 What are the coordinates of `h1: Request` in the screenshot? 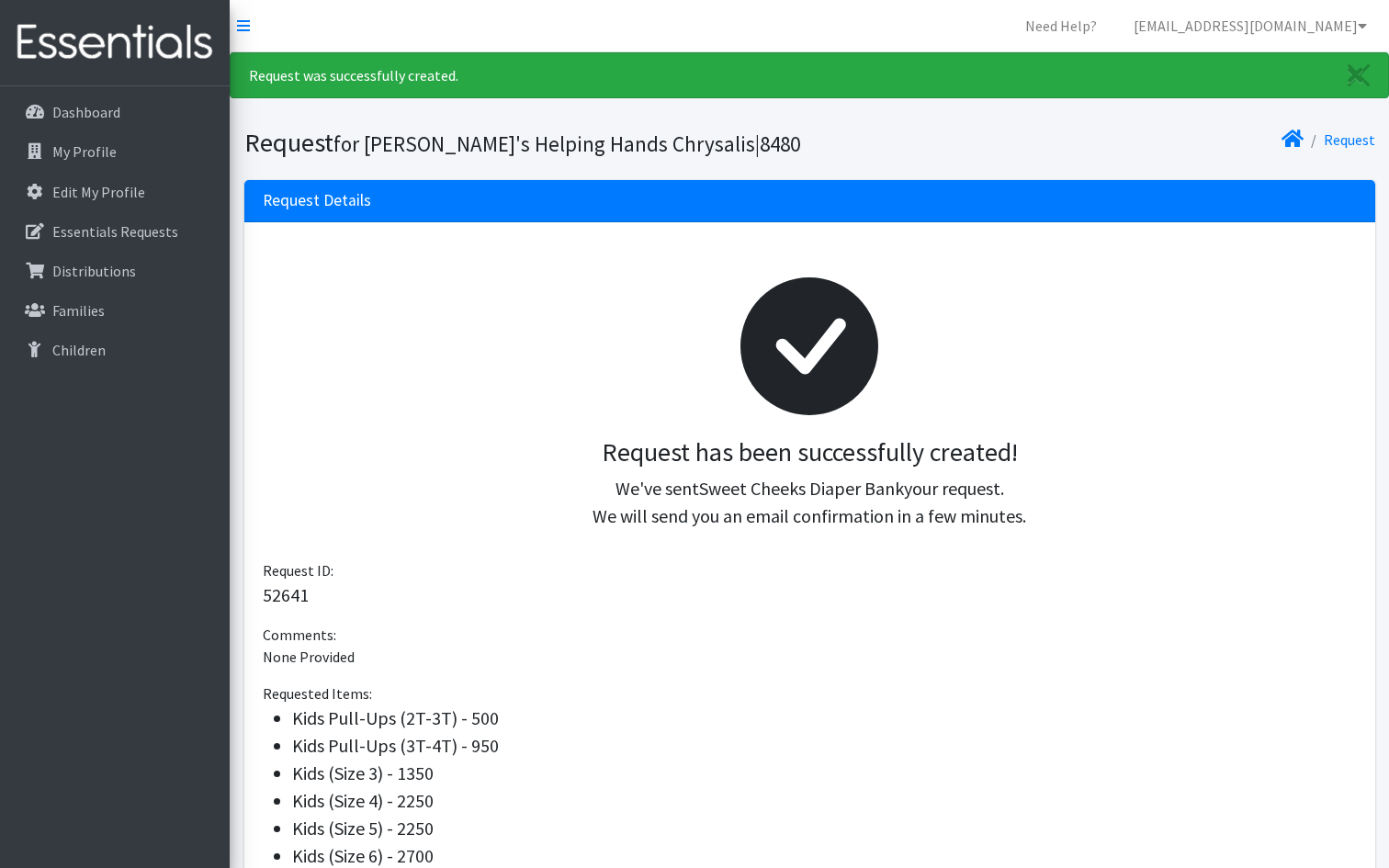 It's located at (524, 143).